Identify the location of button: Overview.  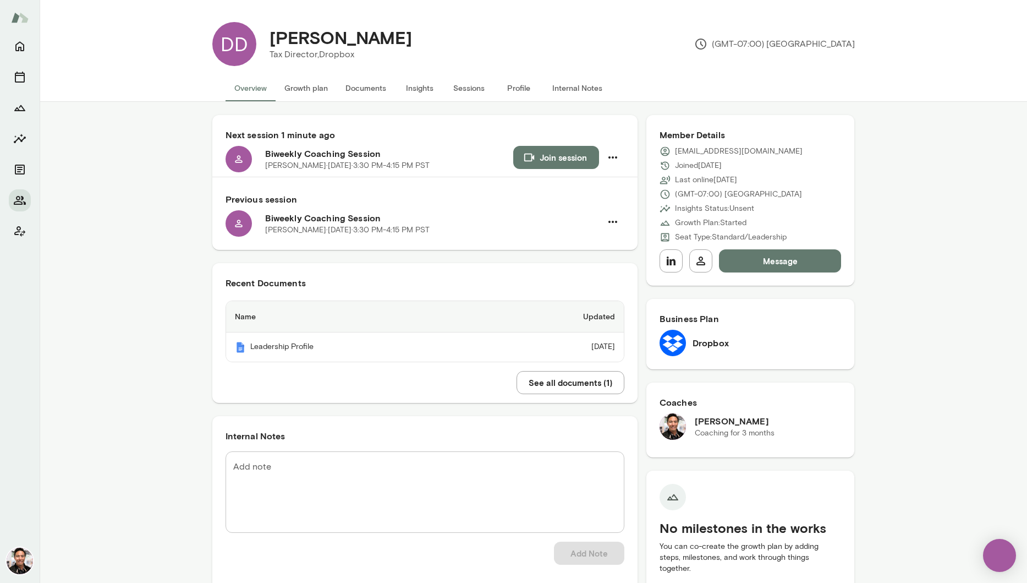
(250, 88).